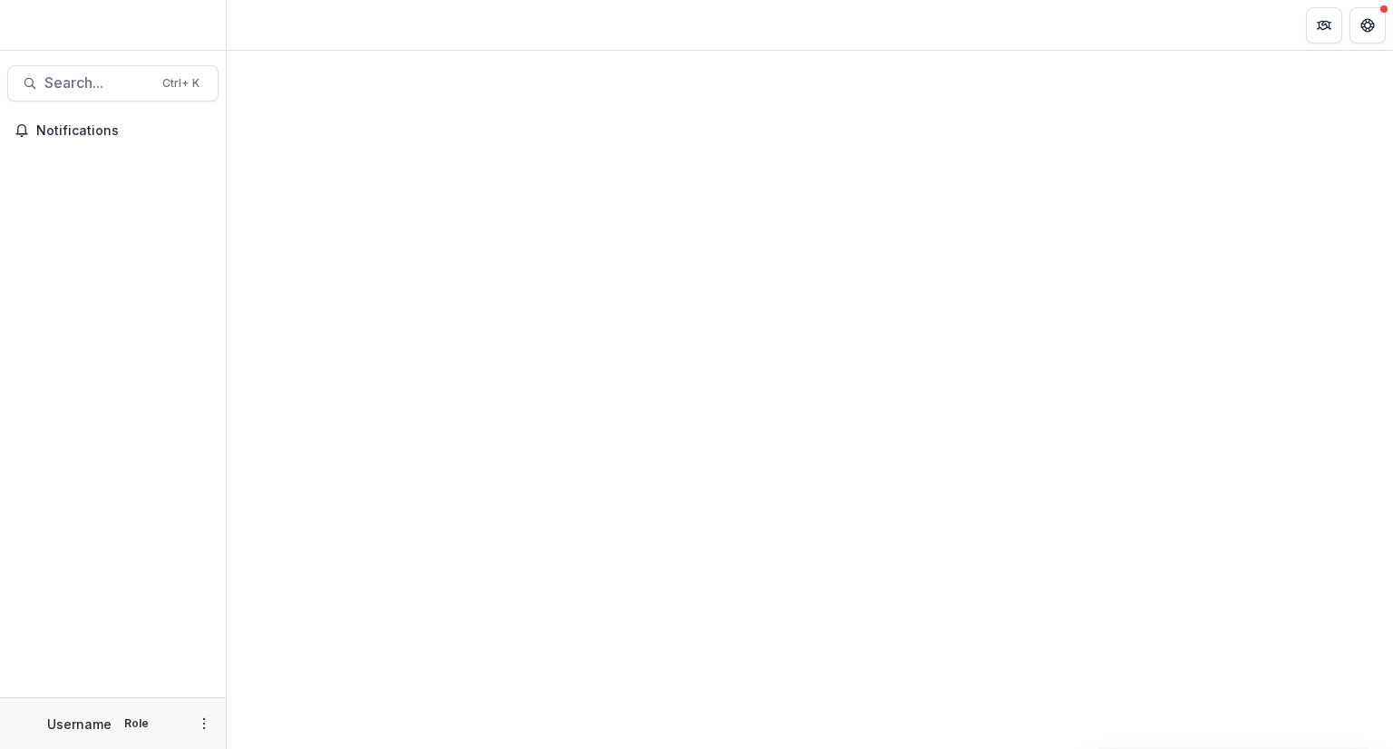  I want to click on button: Partners, so click(1324, 25).